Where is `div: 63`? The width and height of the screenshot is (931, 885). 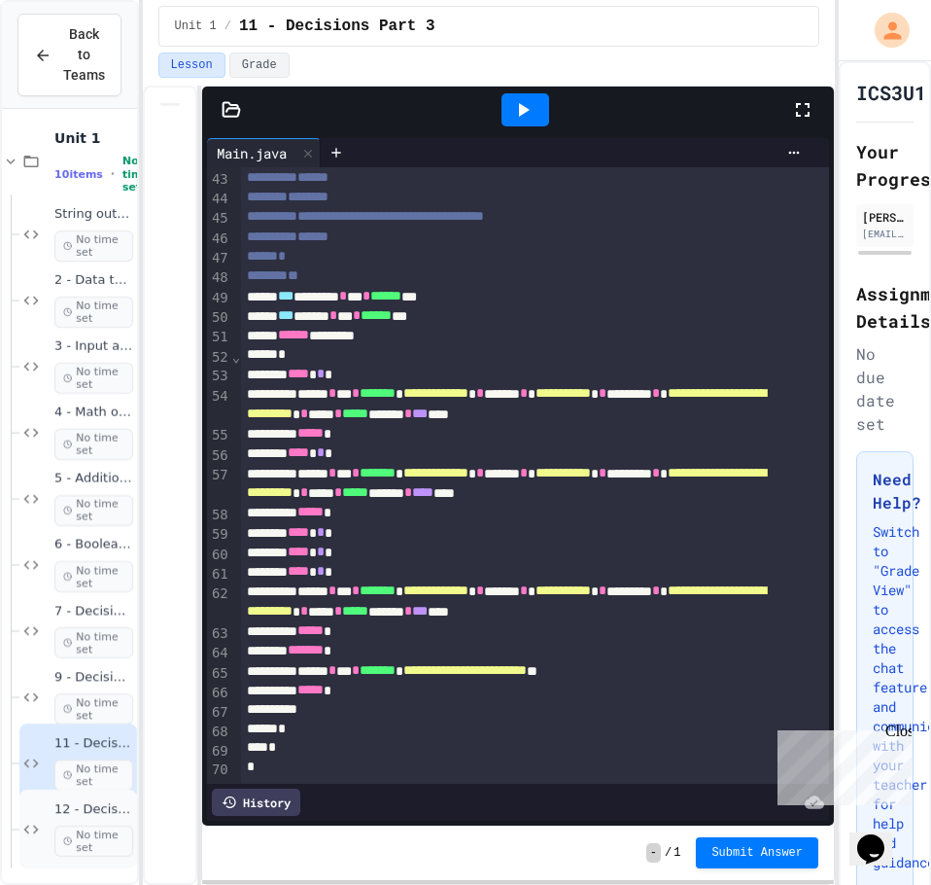
div: 63 is located at coordinates (219, 634).